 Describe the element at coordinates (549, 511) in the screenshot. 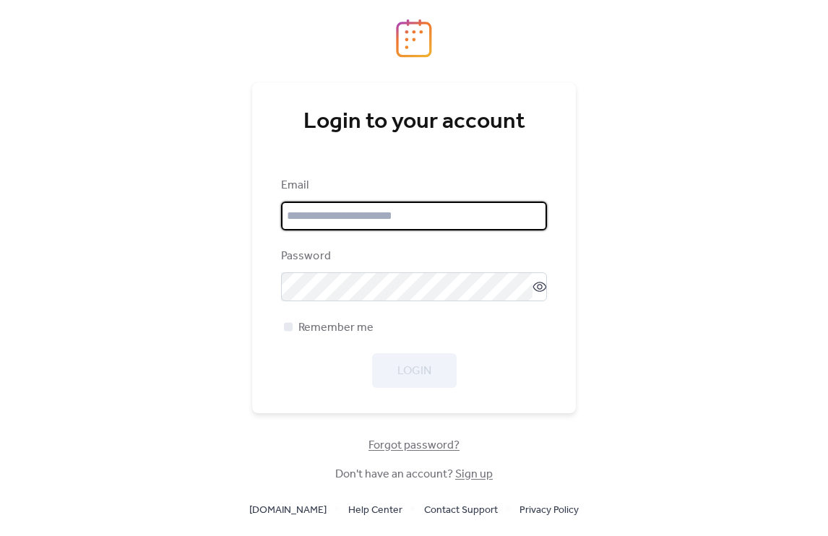

I see `span: Privacy Policy` at that location.